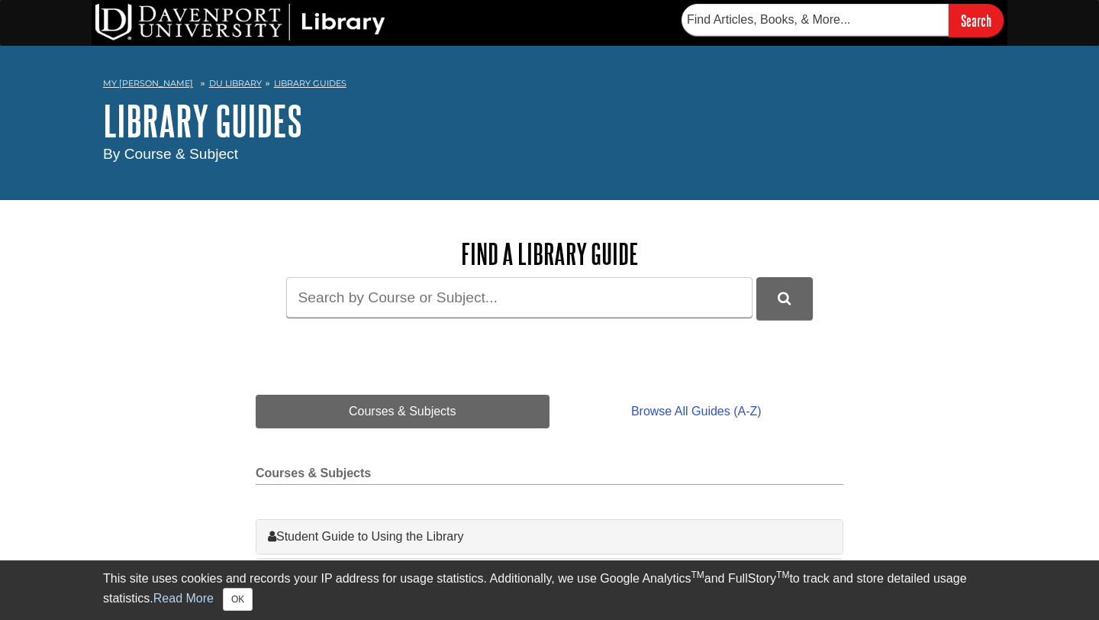 The width and height of the screenshot is (1099, 620). I want to click on h2: Find a Library Guide, so click(549, 253).